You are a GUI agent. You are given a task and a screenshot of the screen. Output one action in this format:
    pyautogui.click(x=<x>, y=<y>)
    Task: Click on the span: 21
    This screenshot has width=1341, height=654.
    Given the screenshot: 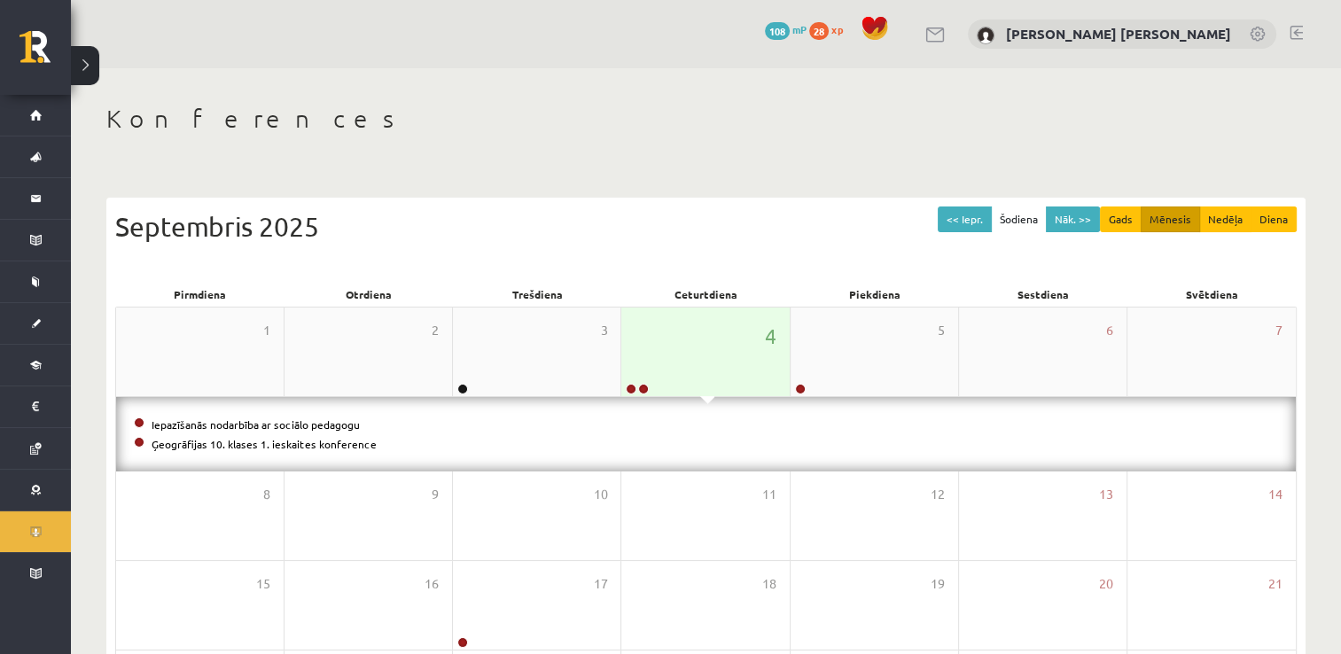 What is the action you would take?
    pyautogui.click(x=1275, y=584)
    